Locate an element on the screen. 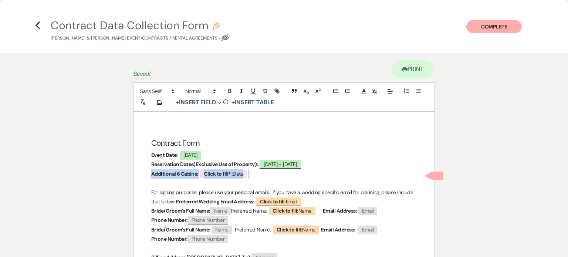 The height and width of the screenshot is (257, 568). strong: Reservation Dates(Exclusive Use of Property): is located at coordinates (205, 164).